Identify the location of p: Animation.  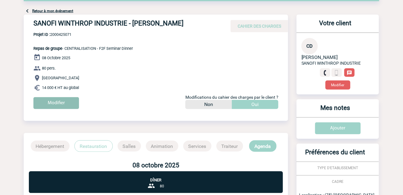
(162, 146).